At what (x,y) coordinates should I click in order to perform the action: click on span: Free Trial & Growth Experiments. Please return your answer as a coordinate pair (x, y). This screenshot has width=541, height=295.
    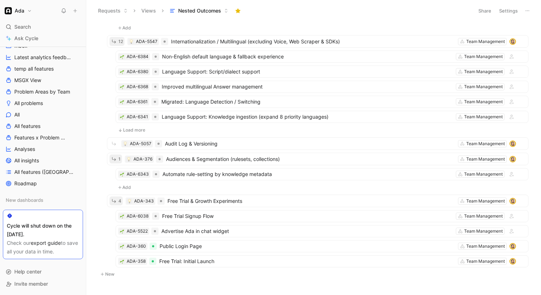
    Looking at the image, I should click on (311, 201).